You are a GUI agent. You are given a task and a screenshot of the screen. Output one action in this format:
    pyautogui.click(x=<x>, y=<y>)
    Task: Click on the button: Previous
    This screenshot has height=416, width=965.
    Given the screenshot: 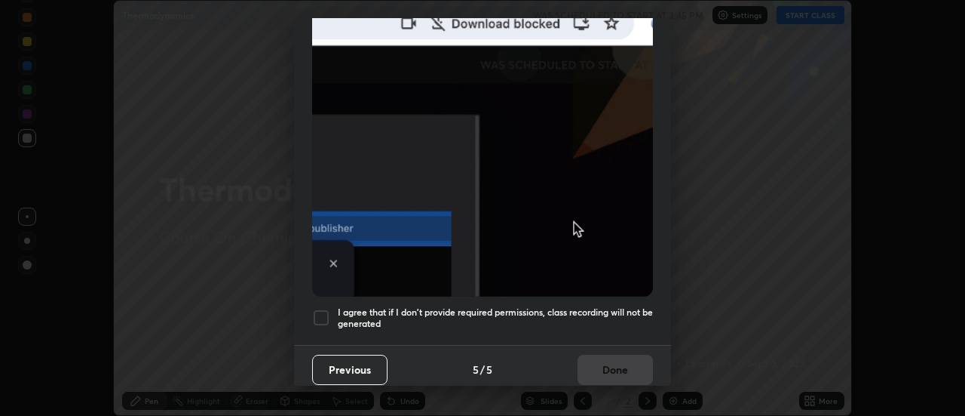 What is the action you would take?
    pyautogui.click(x=350, y=370)
    